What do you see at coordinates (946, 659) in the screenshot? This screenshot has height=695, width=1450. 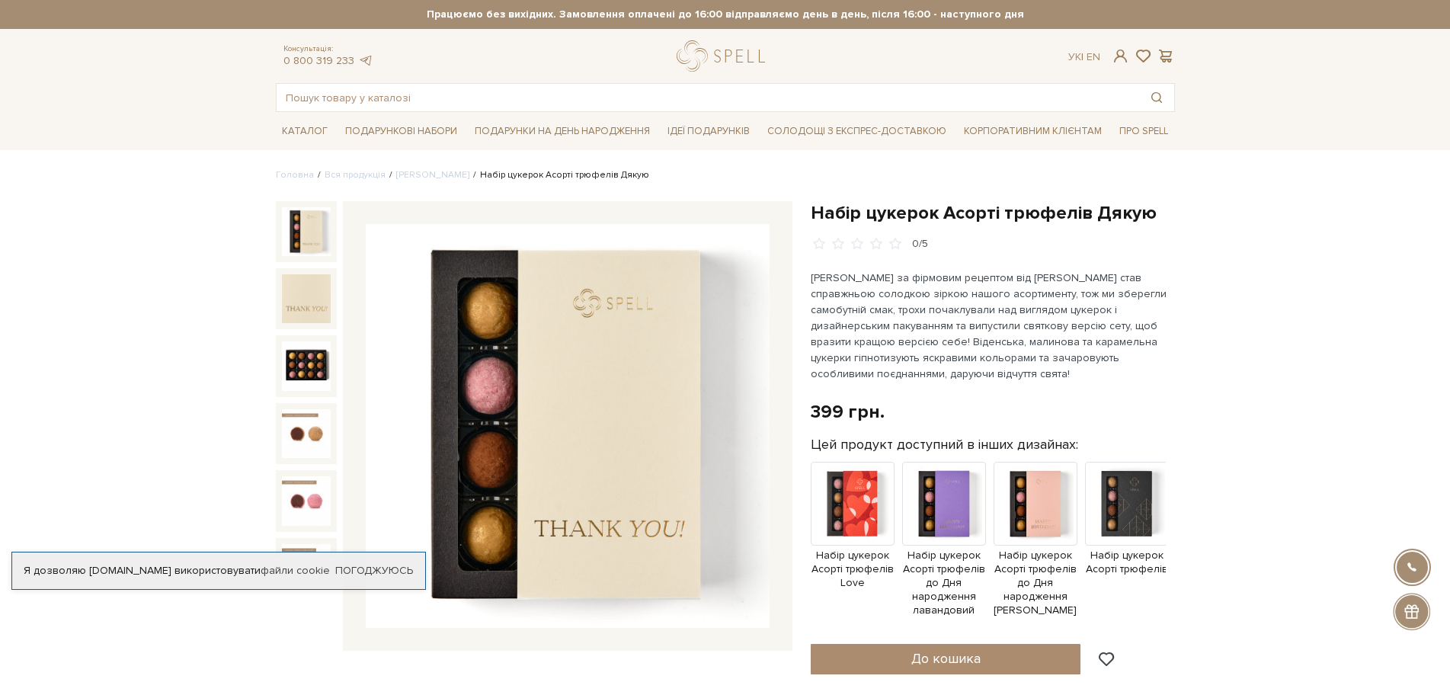 I see `span: До кошика` at bounding box center [946, 659].